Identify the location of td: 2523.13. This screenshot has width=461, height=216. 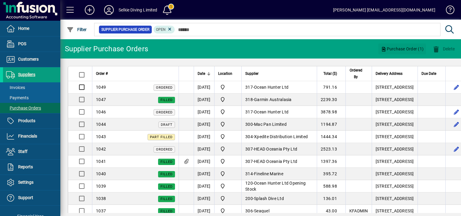
(331, 149).